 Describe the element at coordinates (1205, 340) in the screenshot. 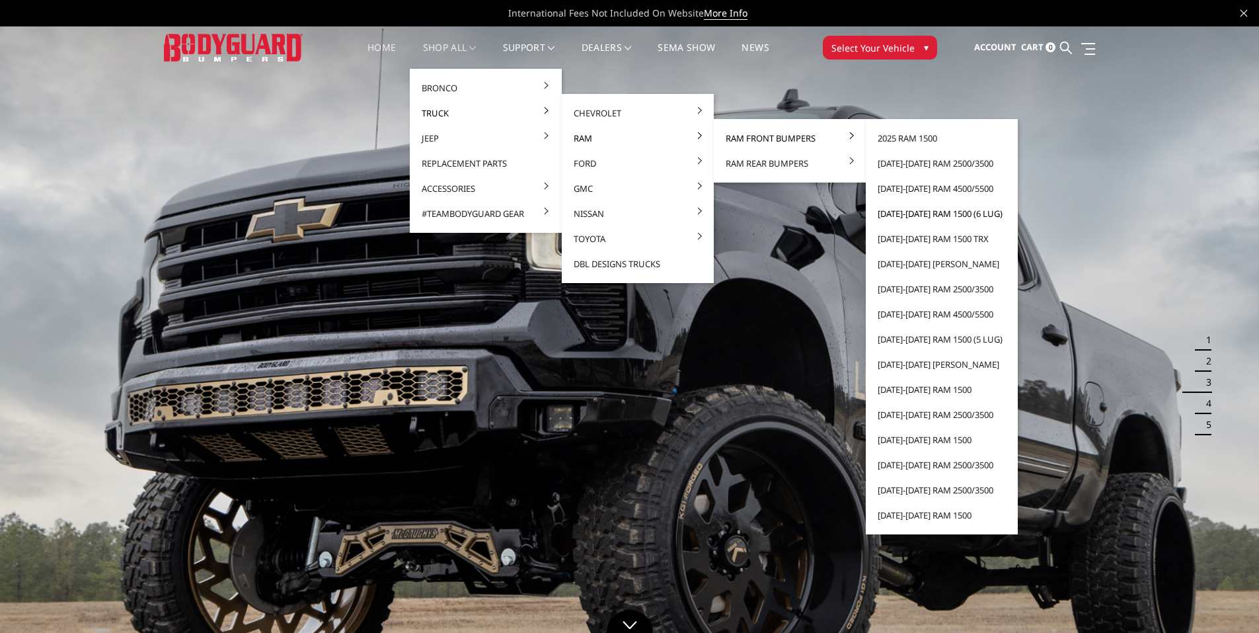

I see `button: 1 of 5` at that location.